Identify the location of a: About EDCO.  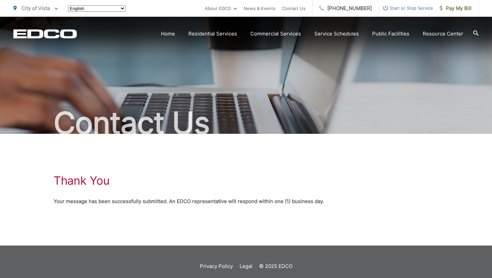
(221, 8).